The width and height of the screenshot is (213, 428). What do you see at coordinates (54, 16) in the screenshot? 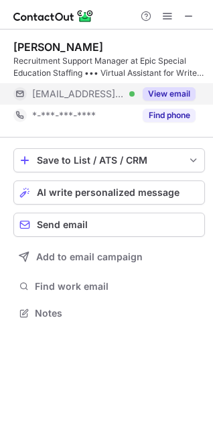
I see `img: ContactOut v5.3.10` at bounding box center [54, 16].